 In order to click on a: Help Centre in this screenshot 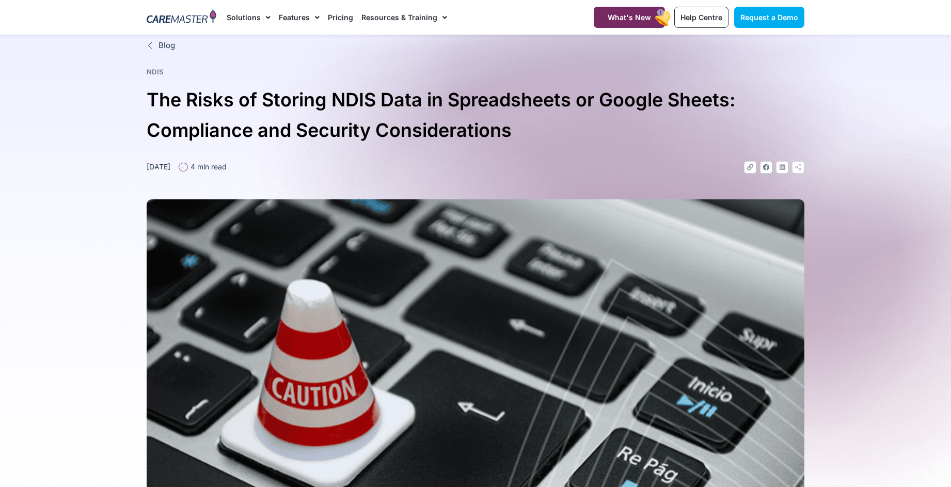, I will do `click(701, 17)`.